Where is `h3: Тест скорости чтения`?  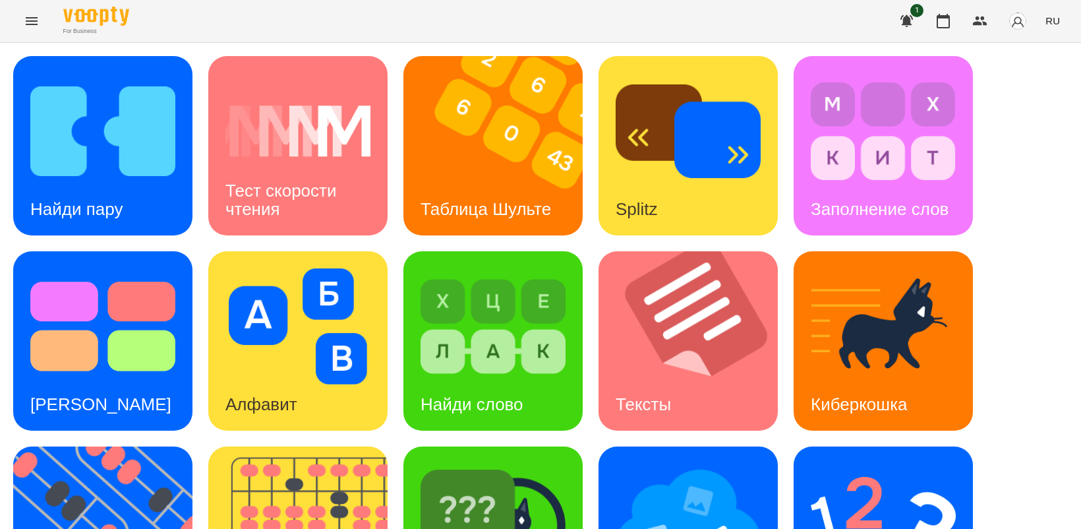
h3: Тест скорости чтения is located at coordinates (283, 199).